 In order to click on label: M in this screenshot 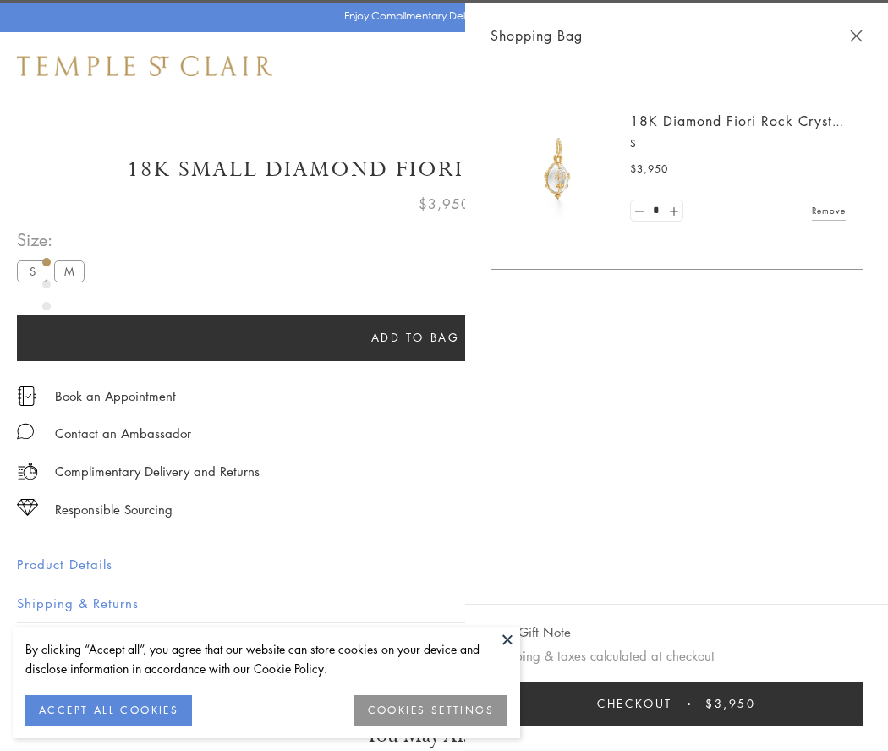, I will do `click(69, 271)`.